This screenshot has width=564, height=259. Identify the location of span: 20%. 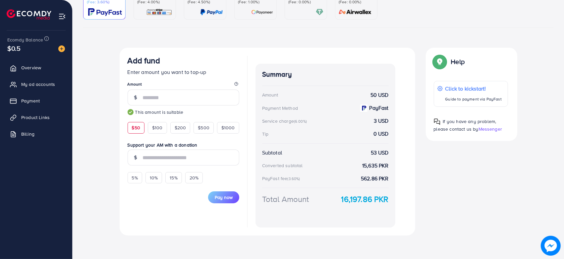
(194, 178).